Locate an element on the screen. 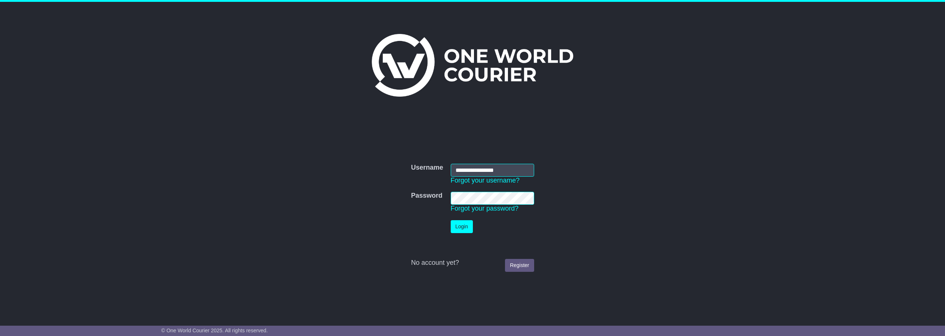 Image resolution: width=945 pixels, height=336 pixels. span: © One World Courier 2025. All rights reserved. is located at coordinates (214, 331).